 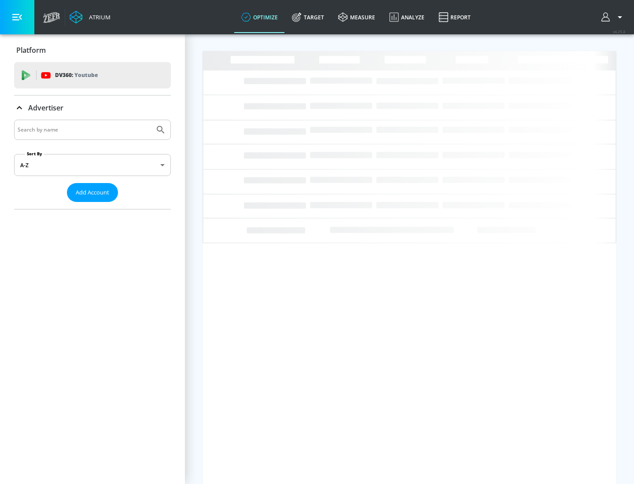 What do you see at coordinates (454, 17) in the screenshot?
I see `a: Report` at bounding box center [454, 17].